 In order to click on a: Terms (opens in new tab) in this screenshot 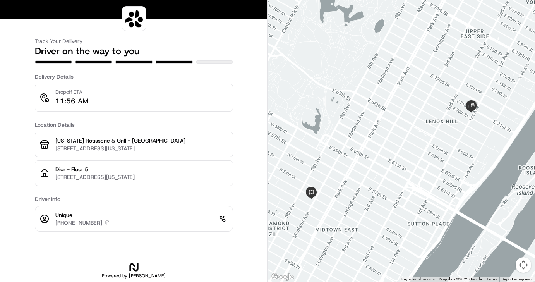, I will do `click(492, 279)`.